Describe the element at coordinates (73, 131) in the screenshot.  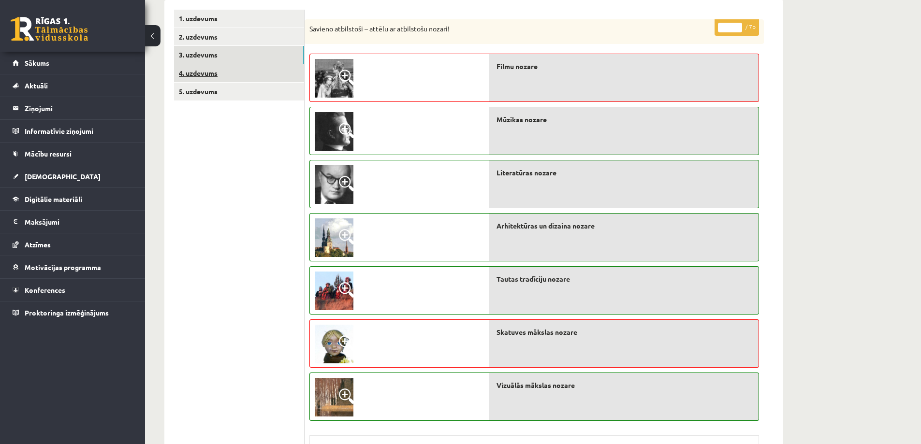
I see `a: Informatīvie ziņojumi` at that location.